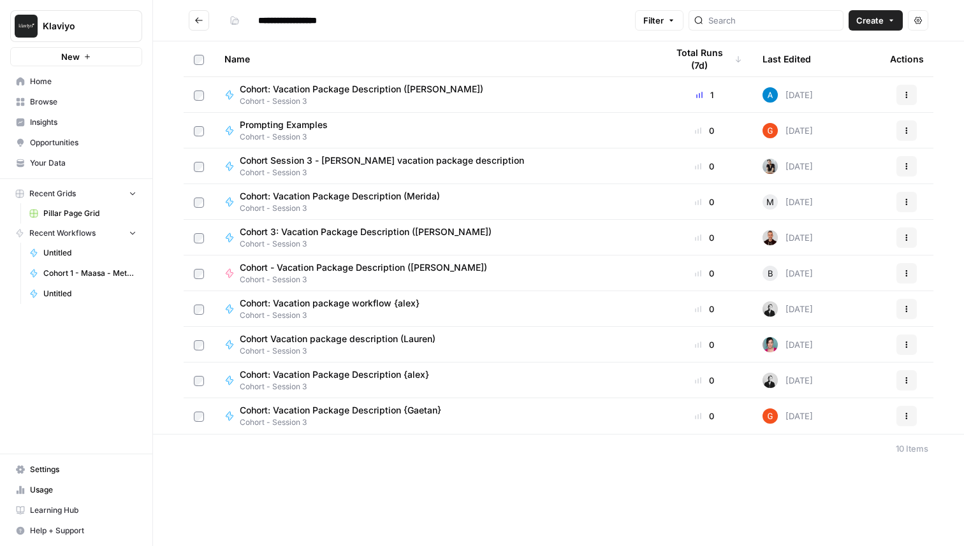 Image resolution: width=964 pixels, height=546 pixels. I want to click on button: Workspace: Klaviyo, so click(76, 26).